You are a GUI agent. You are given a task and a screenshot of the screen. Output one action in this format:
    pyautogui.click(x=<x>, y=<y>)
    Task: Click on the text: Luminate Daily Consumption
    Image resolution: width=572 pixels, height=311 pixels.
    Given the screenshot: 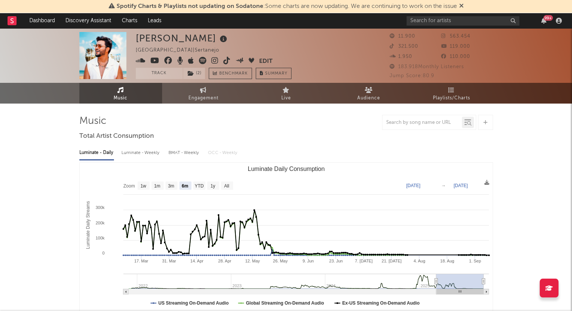 What is the action you would take?
    pyautogui.click(x=286, y=169)
    